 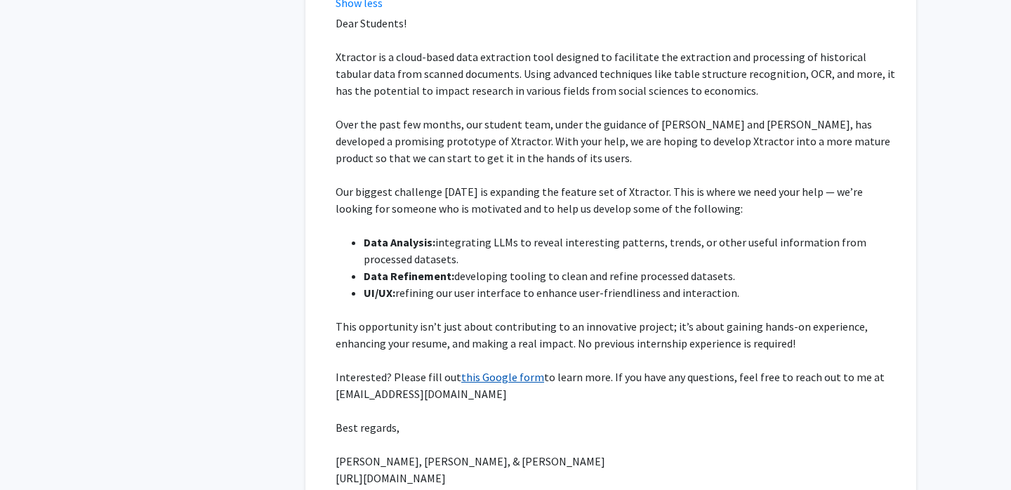 What do you see at coordinates (567, 293) in the screenshot?
I see `span: refining our user interface to enhance user-friendliness and interaction.` at bounding box center [567, 293].